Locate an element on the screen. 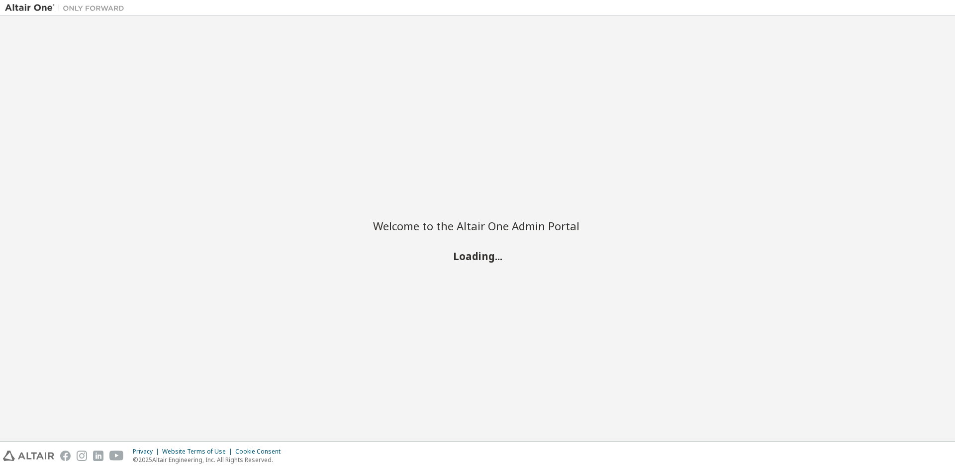  h2: Welcome to the Altair One Admin Portal is located at coordinates (477, 226).